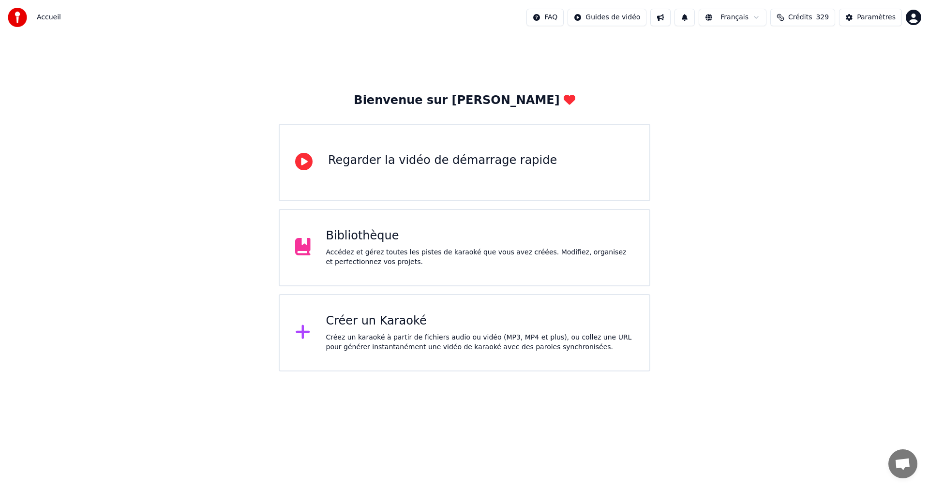 Image resolution: width=929 pixels, height=488 pixels. Describe the element at coordinates (871, 17) in the screenshot. I see `button: Paramètres` at that location.